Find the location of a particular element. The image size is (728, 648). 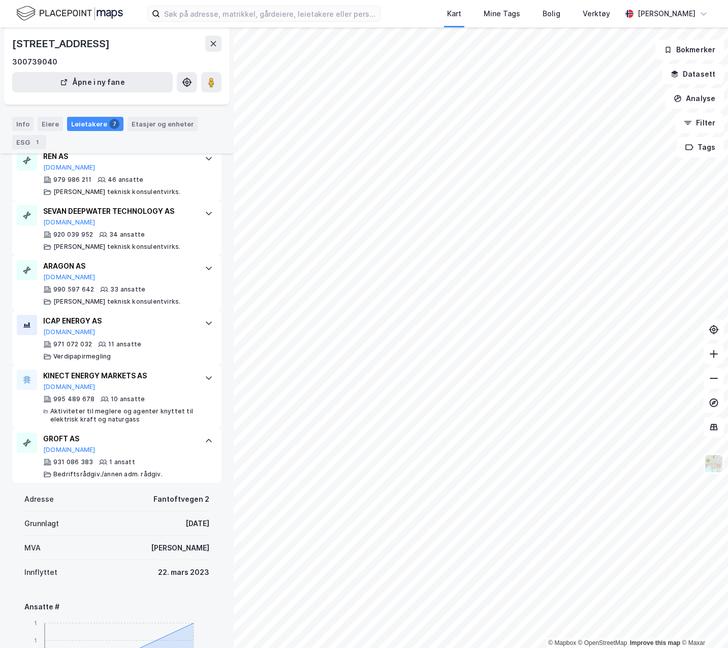

div: Chat Widget is located at coordinates (702, 623).